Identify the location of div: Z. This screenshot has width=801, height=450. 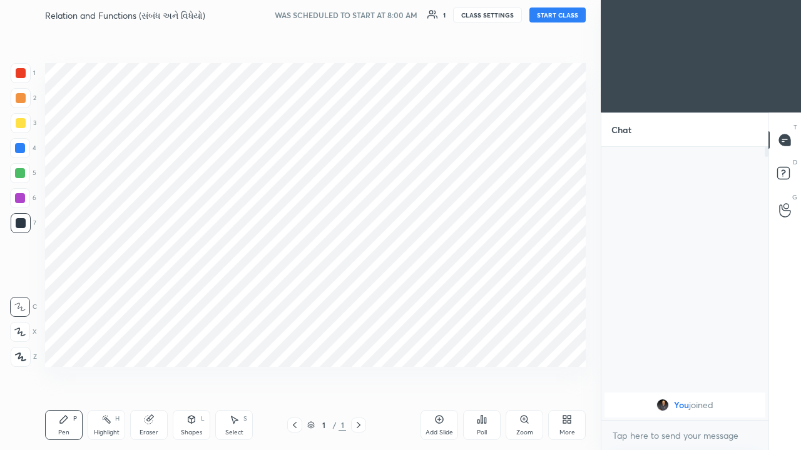
(24, 357).